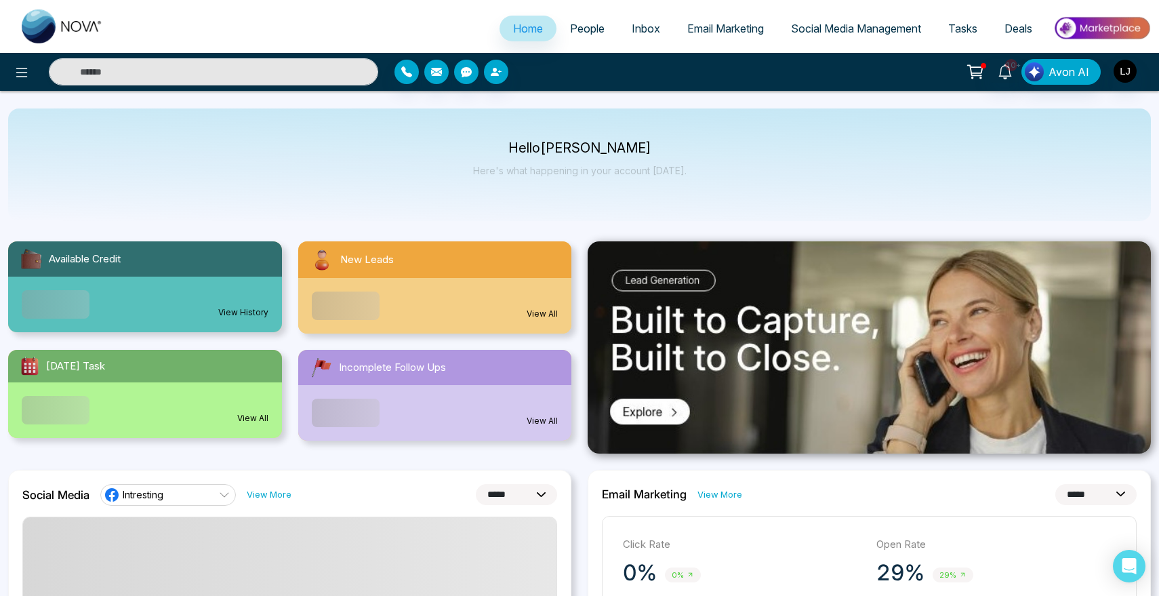 This screenshot has width=1159, height=596. Describe the element at coordinates (321, 367) in the screenshot. I see `img: followUps.svg` at that location.